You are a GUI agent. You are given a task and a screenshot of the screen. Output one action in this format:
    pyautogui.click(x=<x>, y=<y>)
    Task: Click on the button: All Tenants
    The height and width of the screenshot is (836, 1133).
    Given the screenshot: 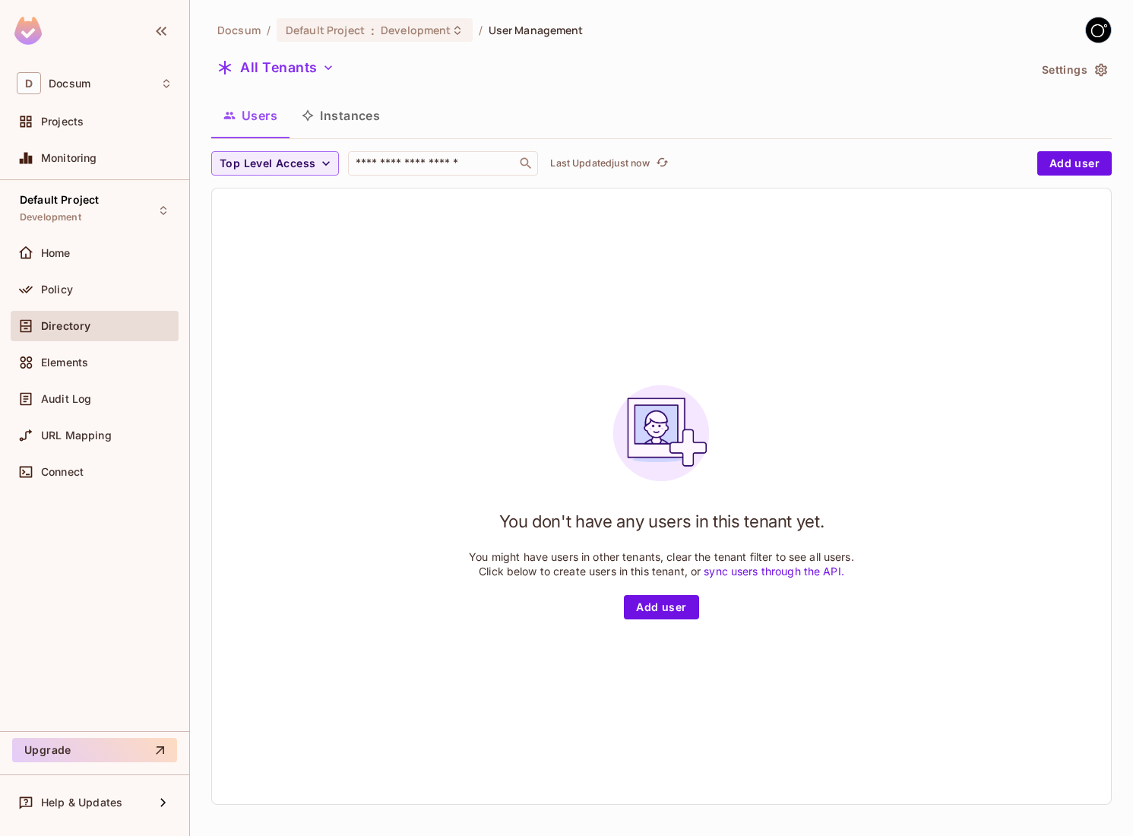 What is the action you would take?
    pyautogui.click(x=276, y=68)
    